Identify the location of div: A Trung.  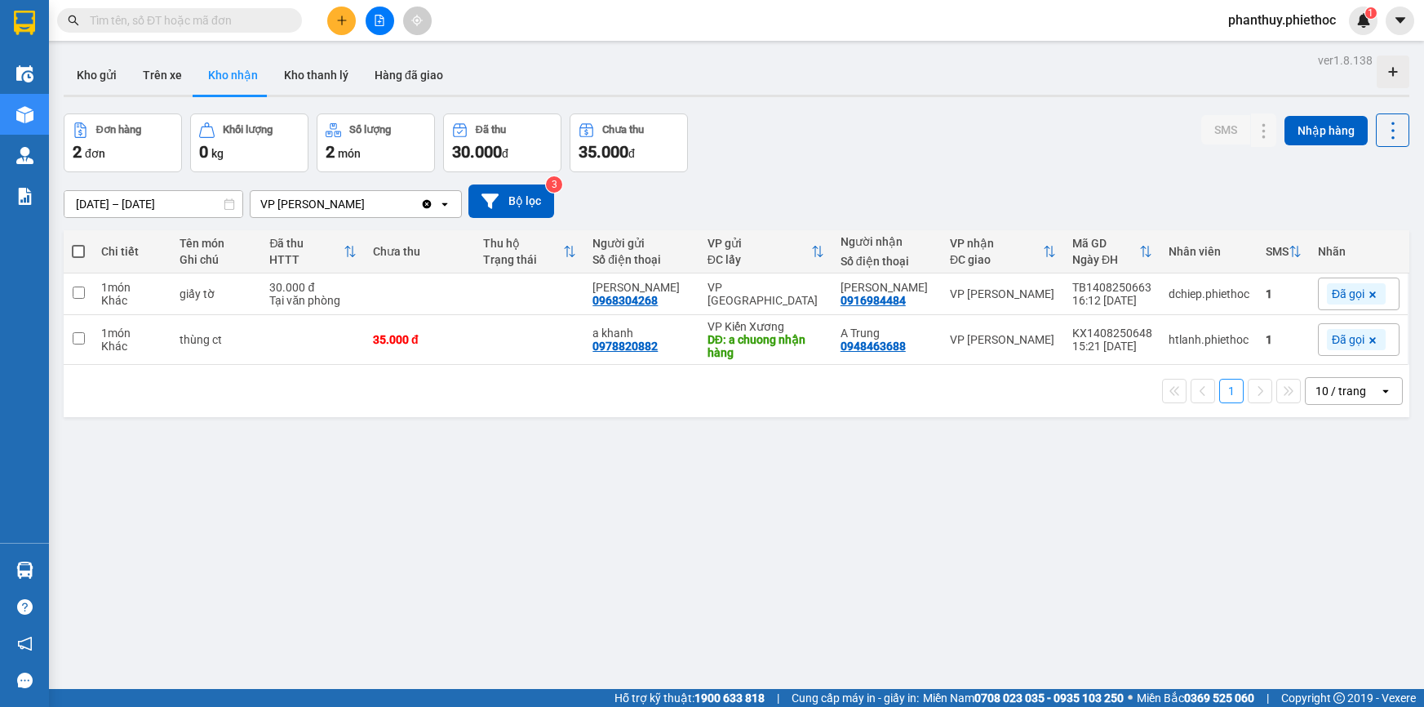
(887, 333).